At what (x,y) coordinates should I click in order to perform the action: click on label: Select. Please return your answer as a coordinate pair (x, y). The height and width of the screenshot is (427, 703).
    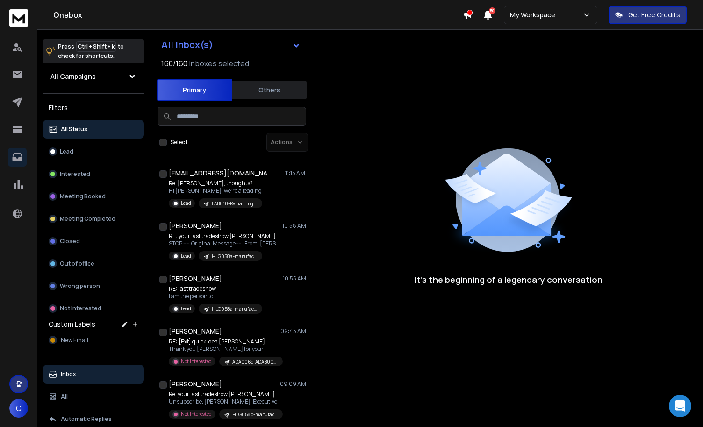
    Looking at the image, I should click on (179, 142).